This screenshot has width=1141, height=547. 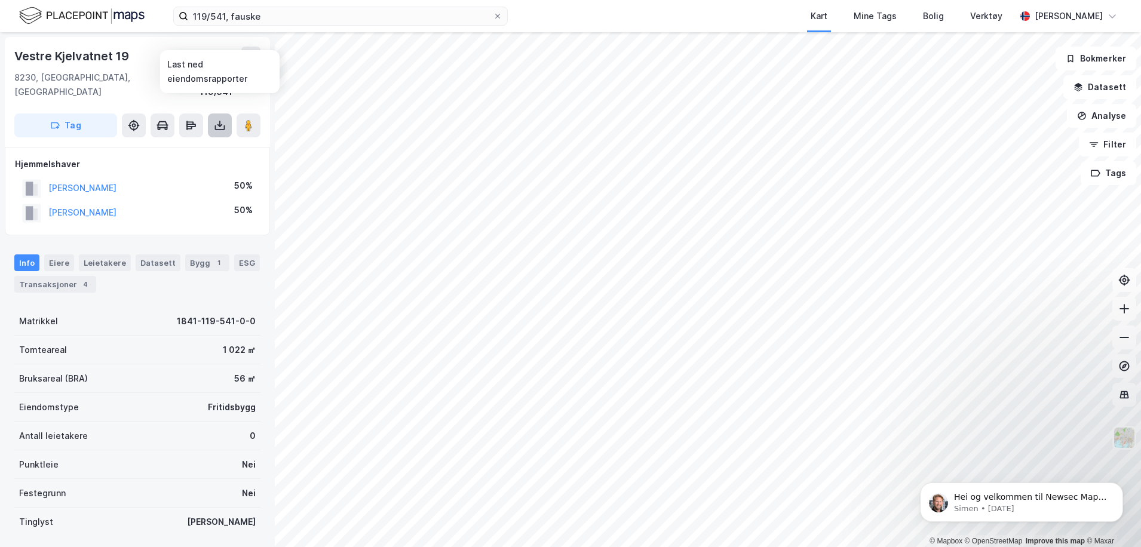 What do you see at coordinates (1124, 438) in the screenshot?
I see `img: Z` at bounding box center [1124, 438].